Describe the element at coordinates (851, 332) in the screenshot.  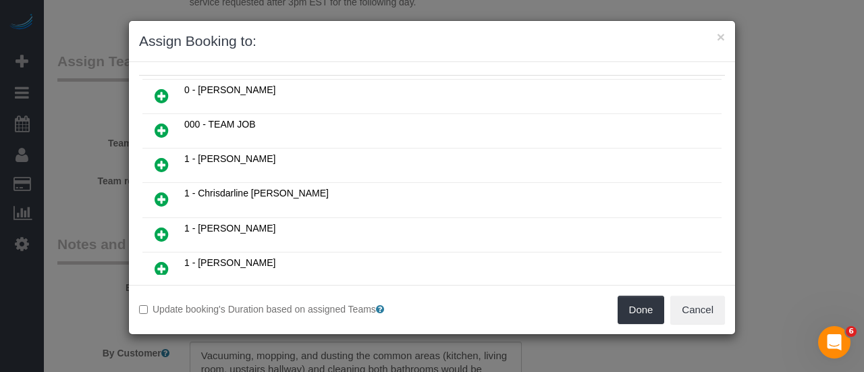
I see `span: 6` at that location.